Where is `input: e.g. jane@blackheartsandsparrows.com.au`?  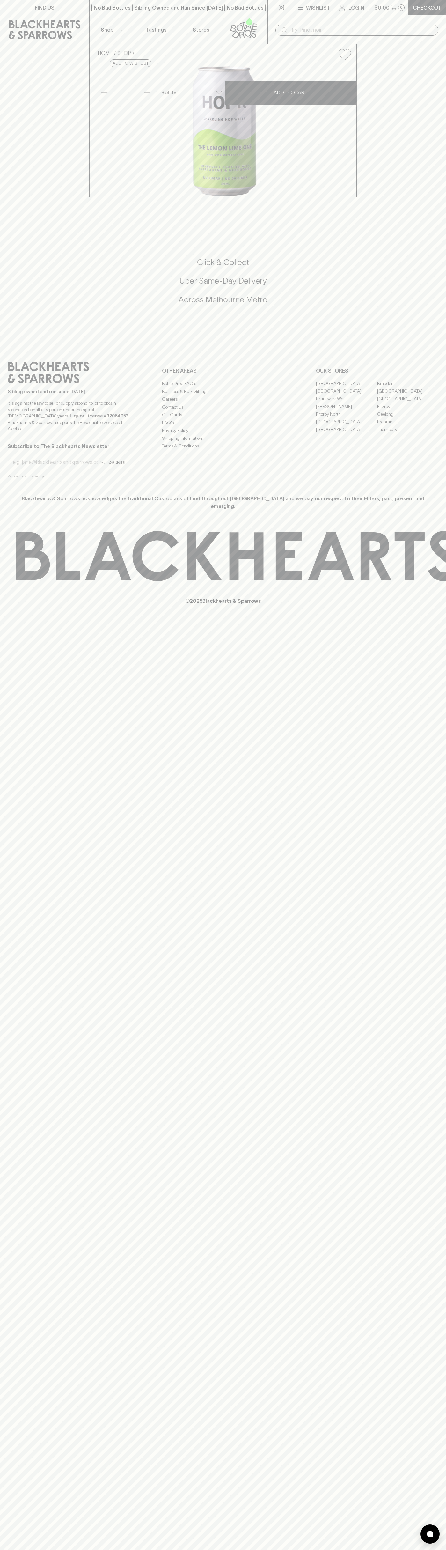 input: e.g. jane@blackheartsandsparrows.com.au is located at coordinates (55, 462).